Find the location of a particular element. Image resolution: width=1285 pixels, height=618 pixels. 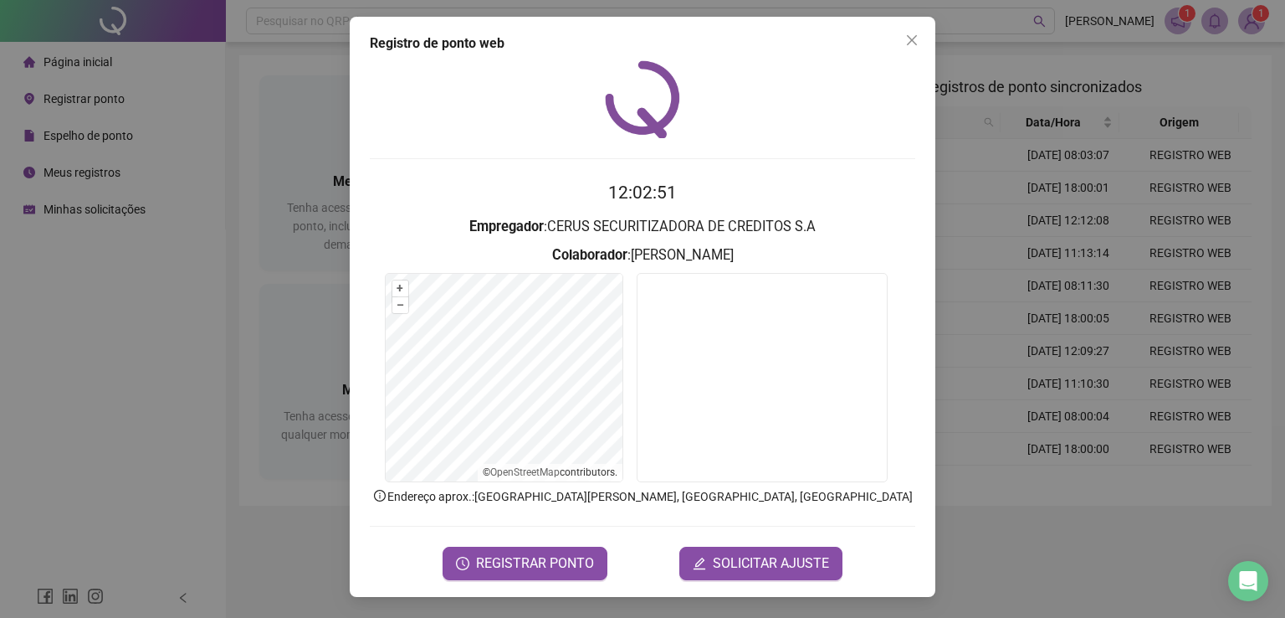

span: REGISTRAR PONTO is located at coordinates (535, 563).